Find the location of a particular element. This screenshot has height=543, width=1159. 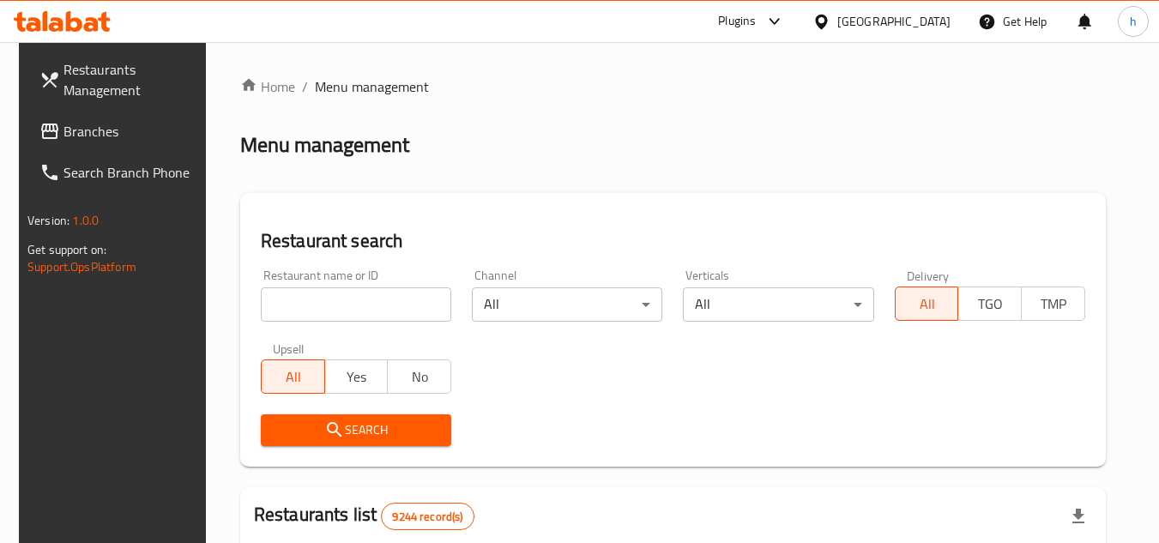

a: Search Branch Phone is located at coordinates (119, 172).